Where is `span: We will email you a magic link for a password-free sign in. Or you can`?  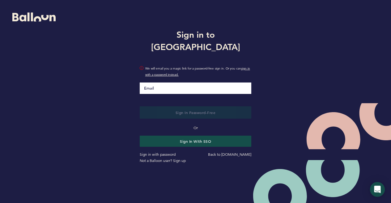
span: We will email you a magic link for a password-free sign in. Or you can is located at coordinates (198, 72).